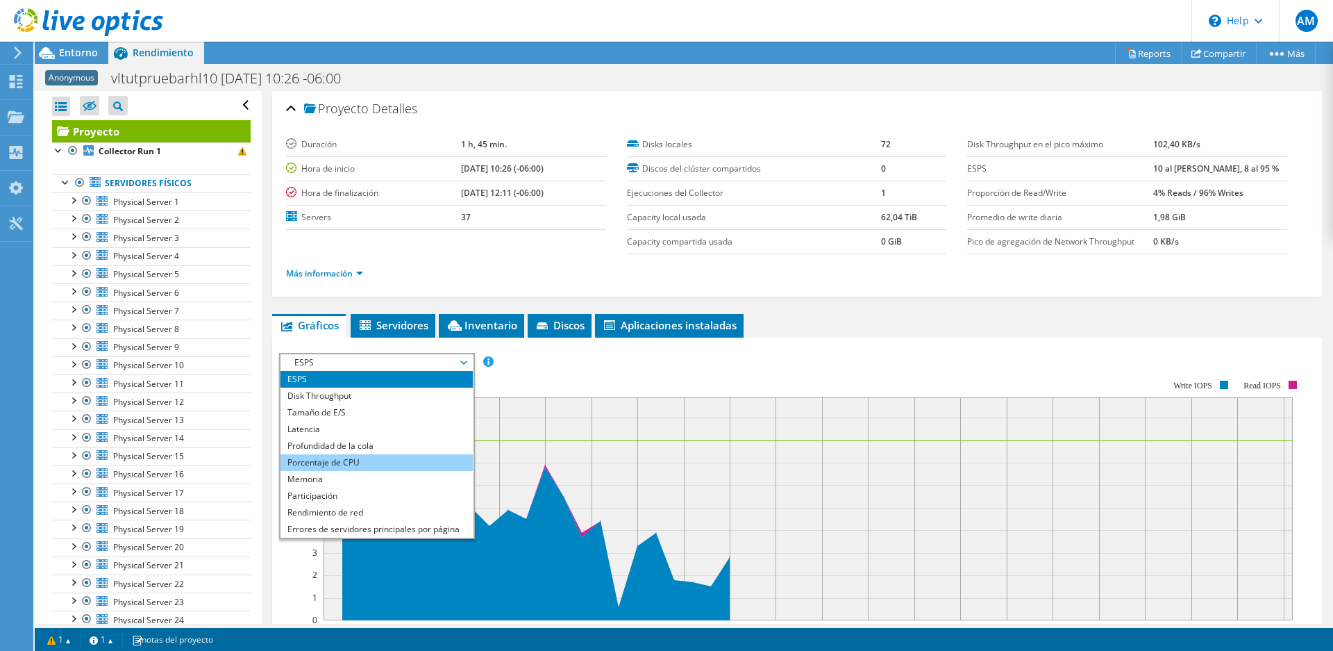  I want to click on span: Physical Server 19, so click(149, 528).